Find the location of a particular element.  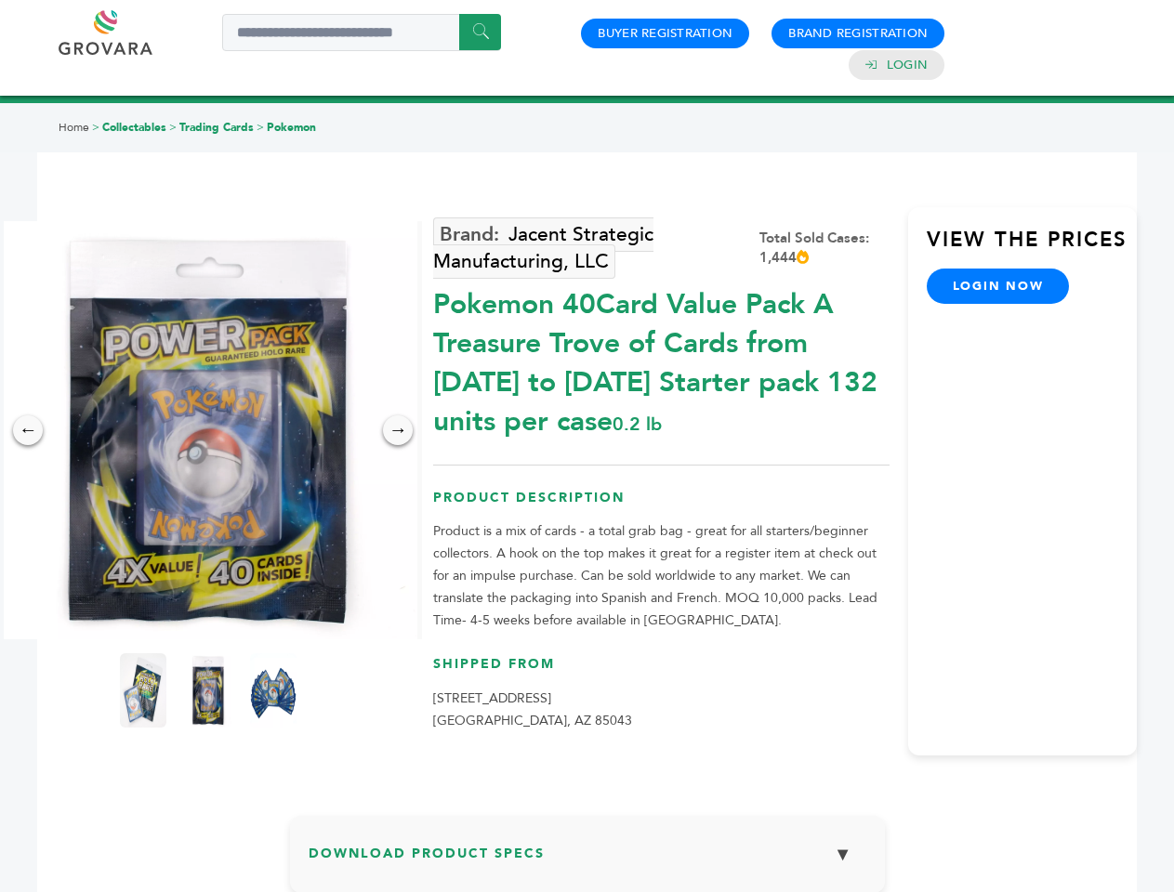

a: Collectables is located at coordinates (134, 127).